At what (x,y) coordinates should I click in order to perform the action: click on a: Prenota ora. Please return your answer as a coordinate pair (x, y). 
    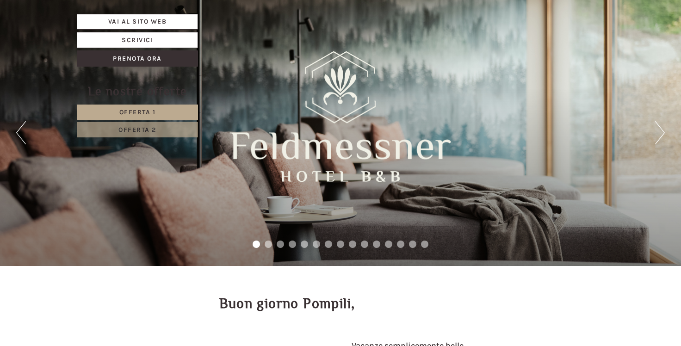
    Looking at the image, I should click on (137, 58).